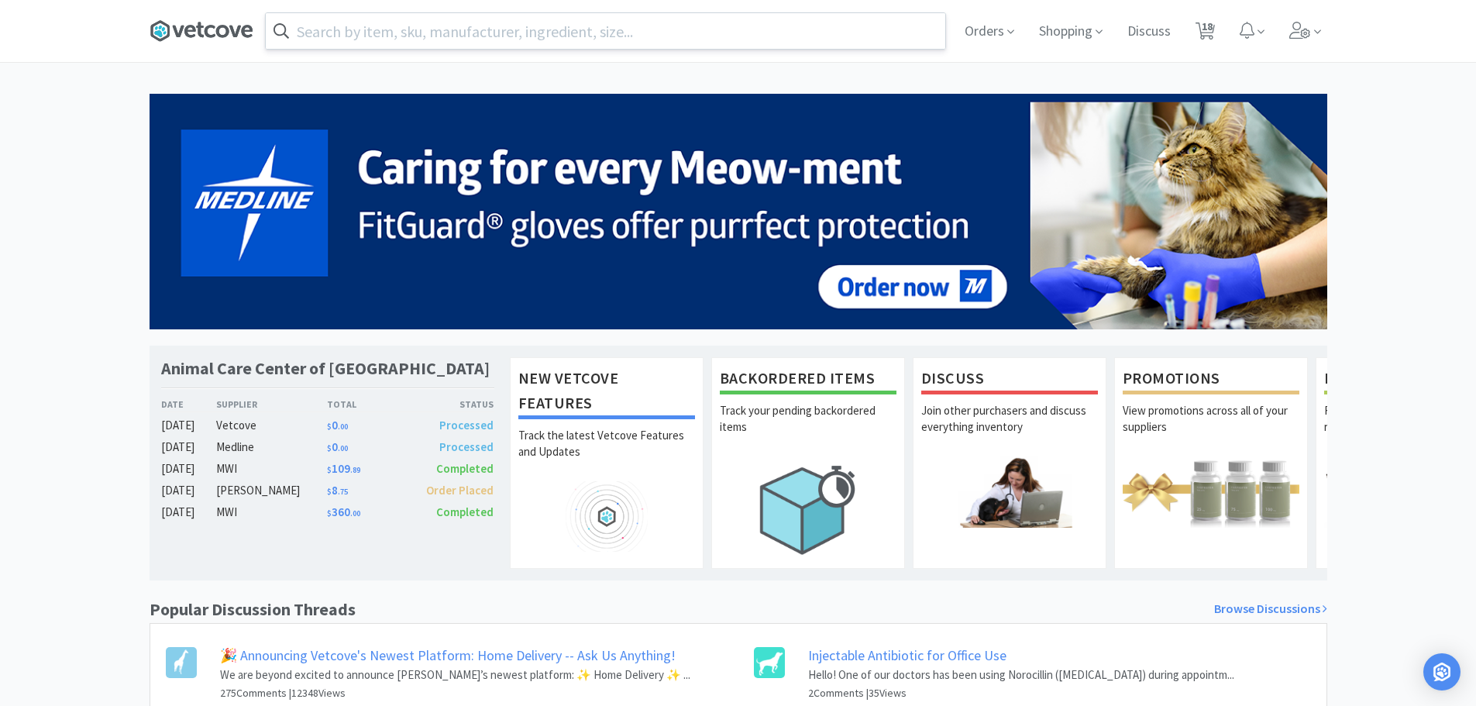  I want to click on div: Medline, so click(271, 447).